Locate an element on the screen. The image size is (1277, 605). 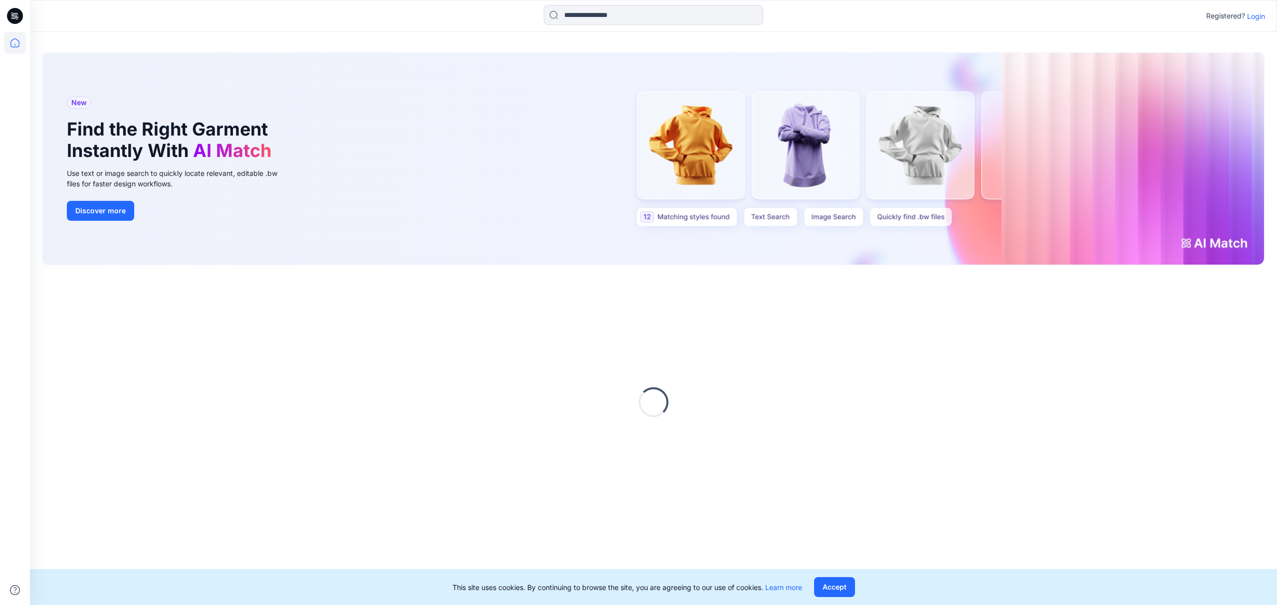
p: Registered? is located at coordinates (1225, 16).